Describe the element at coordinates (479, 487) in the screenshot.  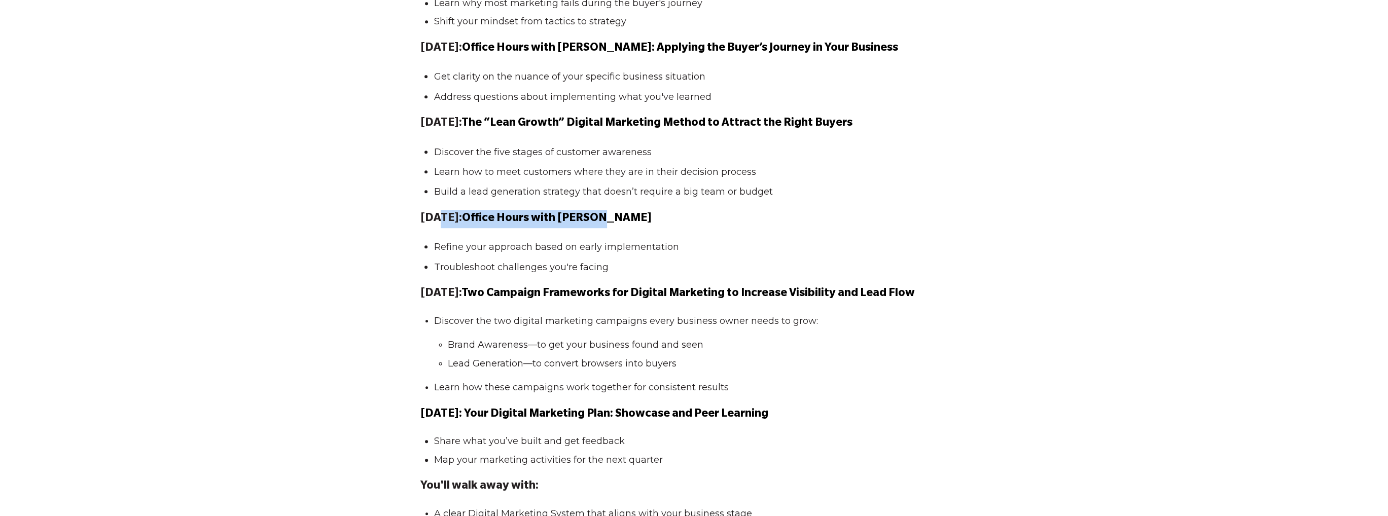
I see `strong: You'll walk away with:` at that location.